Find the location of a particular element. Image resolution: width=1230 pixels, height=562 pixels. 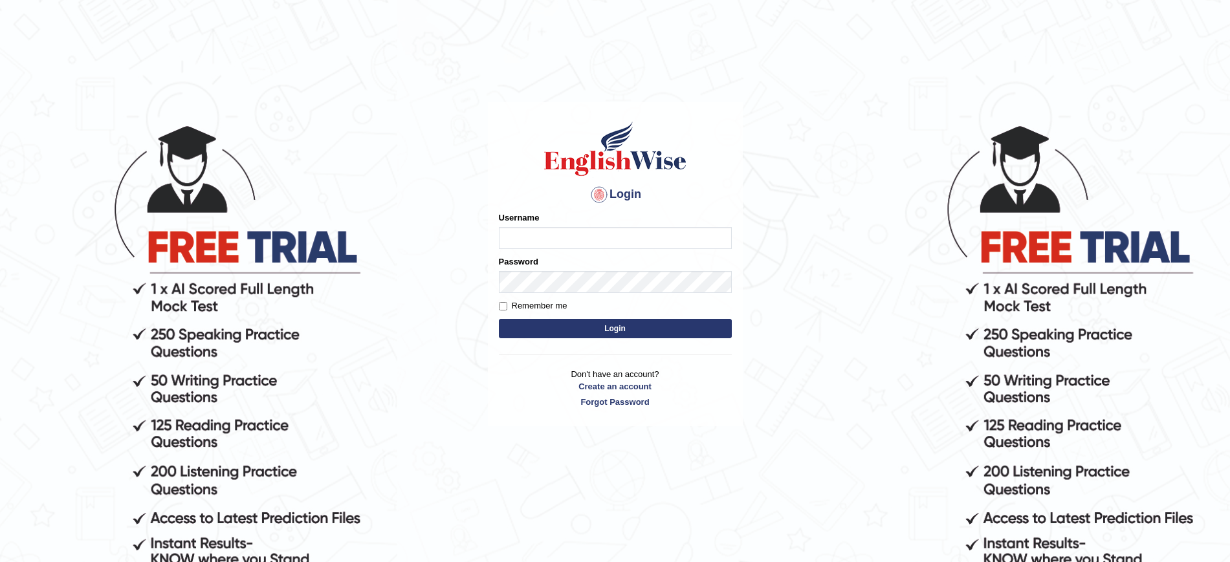

a: Create an account is located at coordinates (615, 386).